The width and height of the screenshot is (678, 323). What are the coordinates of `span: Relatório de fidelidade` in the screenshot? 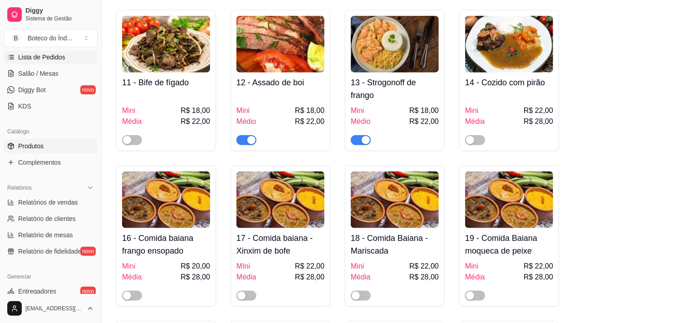 It's located at (49, 251).